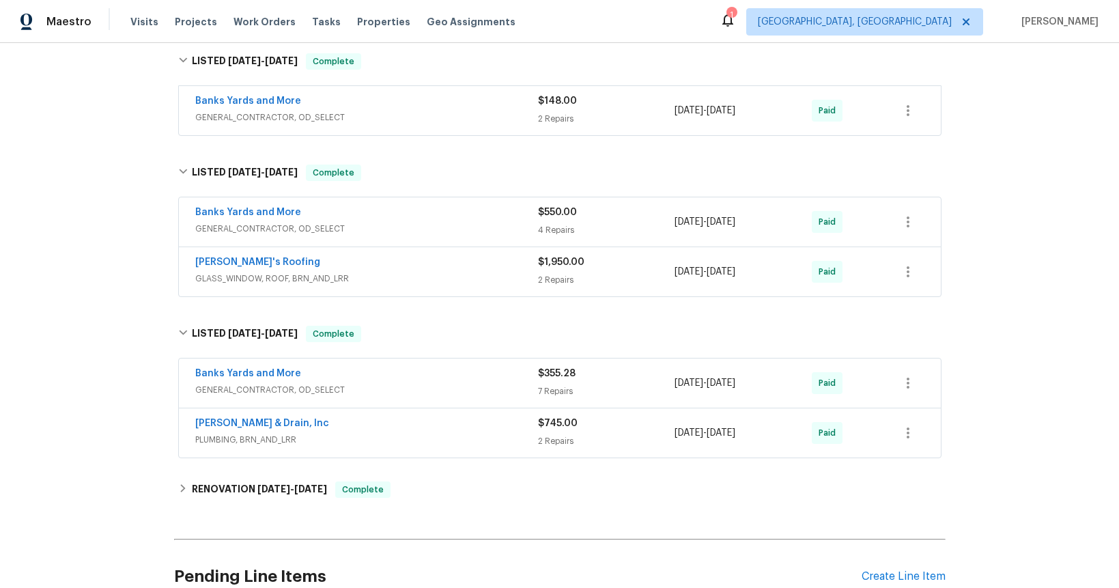 The image size is (1119, 588). I want to click on span: $745.00, so click(558, 423).